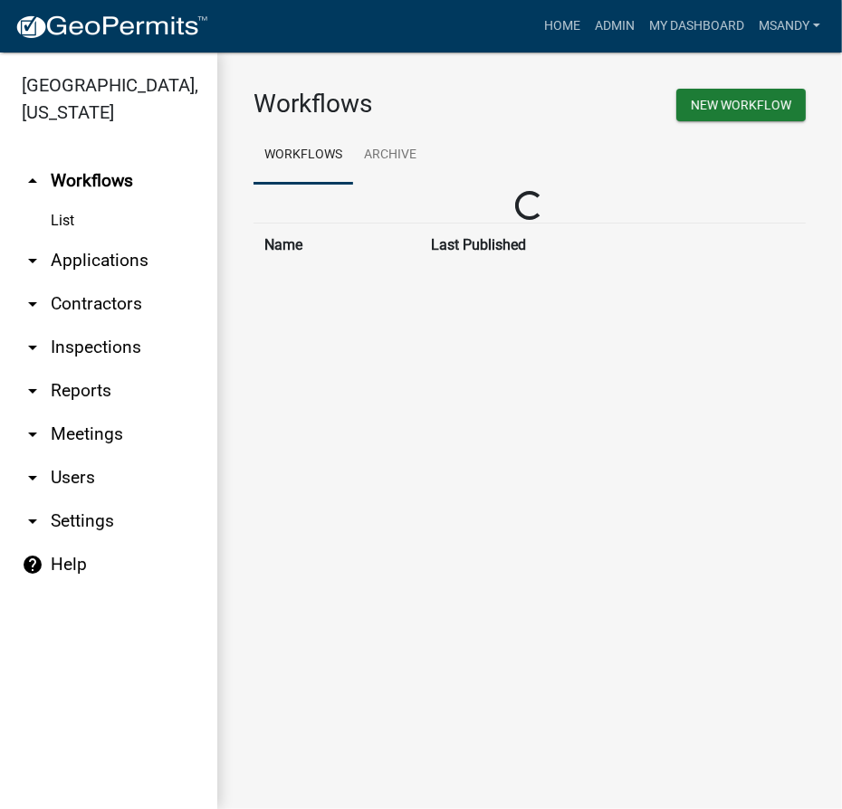  Describe the element at coordinates (390, 156) in the screenshot. I see `a: Archive` at that location.